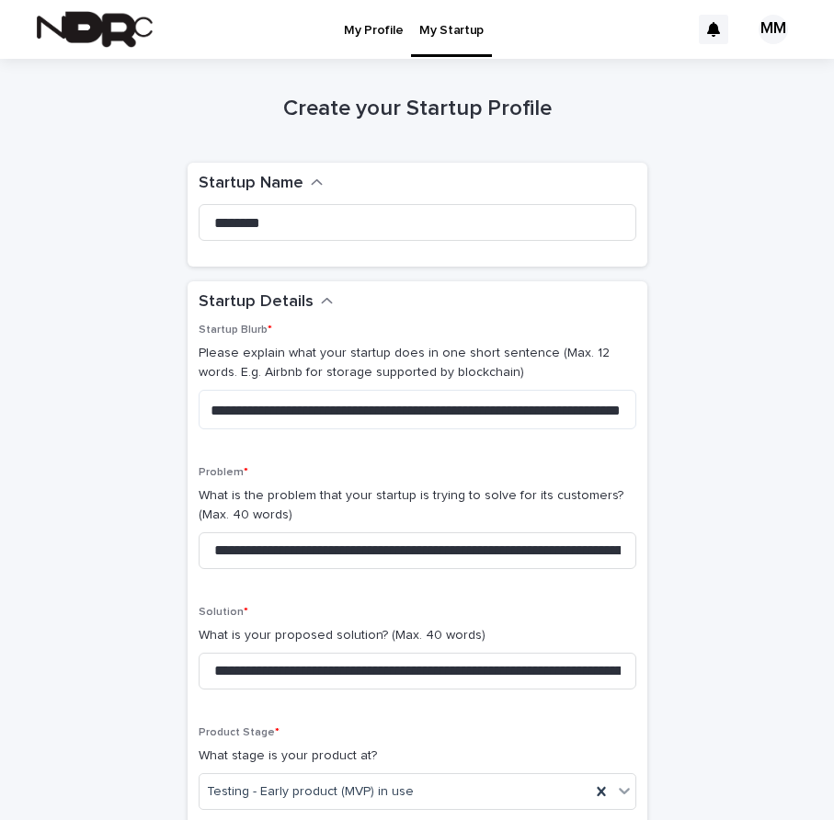 The image size is (834, 820). What do you see at coordinates (417, 363) in the screenshot?
I see `p: Please explain what your startup does in one short sentence (Max. 12 words. E.g. Airbnb for stora...` at bounding box center [417, 363].